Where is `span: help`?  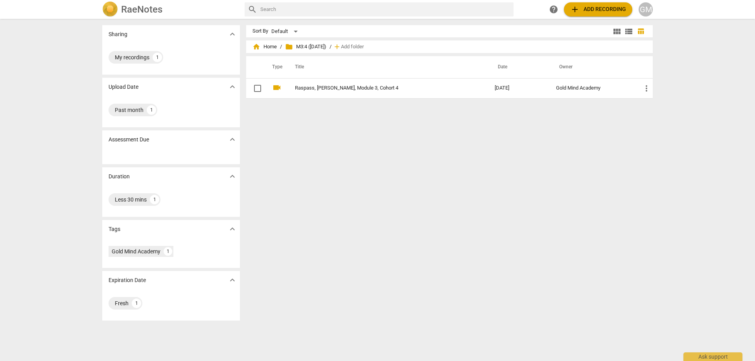 span: help is located at coordinates (554, 9).